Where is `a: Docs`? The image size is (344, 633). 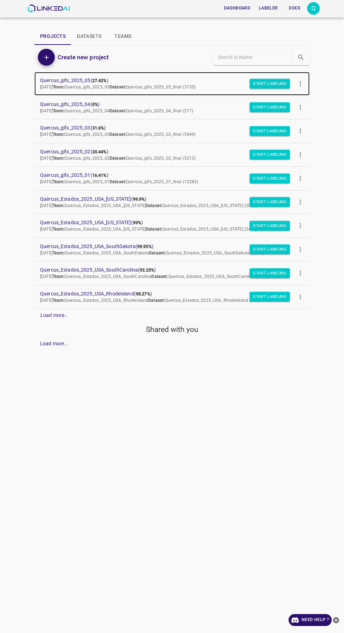
a: Docs is located at coordinates (294, 8).